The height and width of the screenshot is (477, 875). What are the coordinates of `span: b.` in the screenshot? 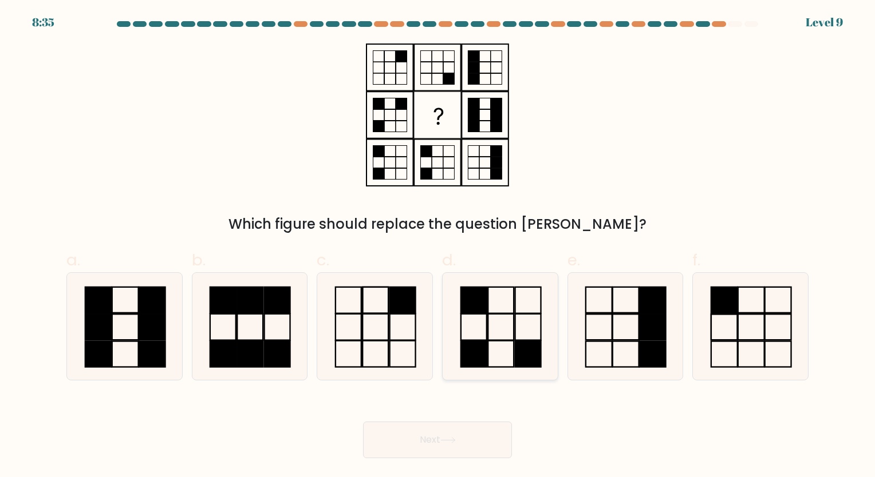 It's located at (199, 260).